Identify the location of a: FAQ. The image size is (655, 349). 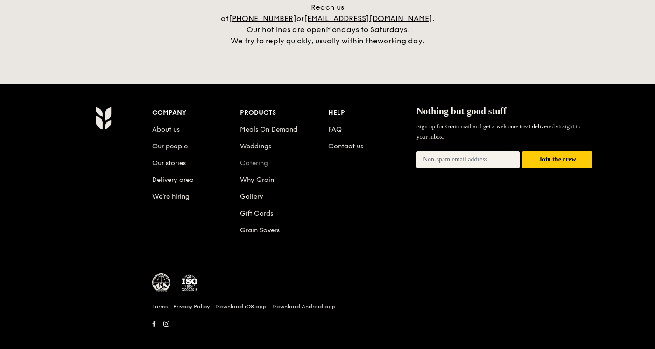
(335, 129).